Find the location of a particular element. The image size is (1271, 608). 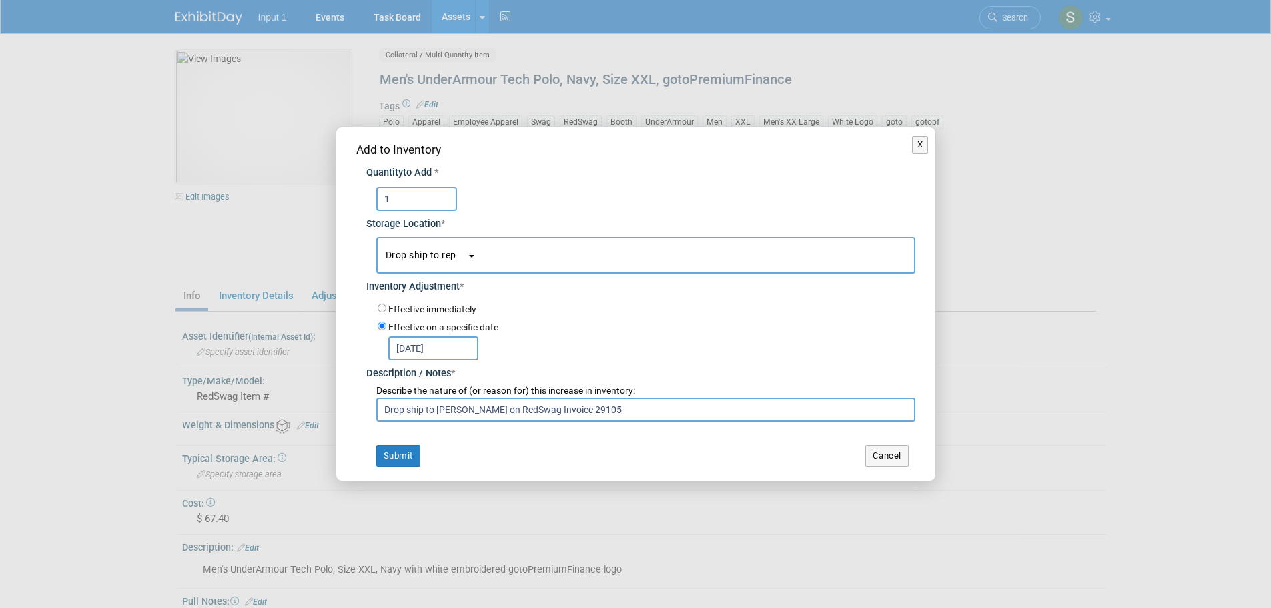

button: Submit is located at coordinates (398, 456).